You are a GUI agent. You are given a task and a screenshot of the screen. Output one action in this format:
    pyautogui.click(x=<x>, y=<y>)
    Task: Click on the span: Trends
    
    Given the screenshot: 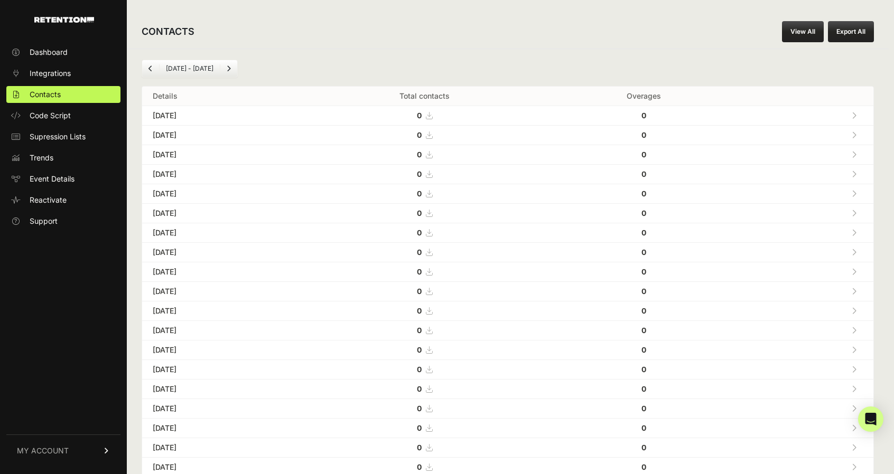 What is the action you would take?
    pyautogui.click(x=41, y=158)
    